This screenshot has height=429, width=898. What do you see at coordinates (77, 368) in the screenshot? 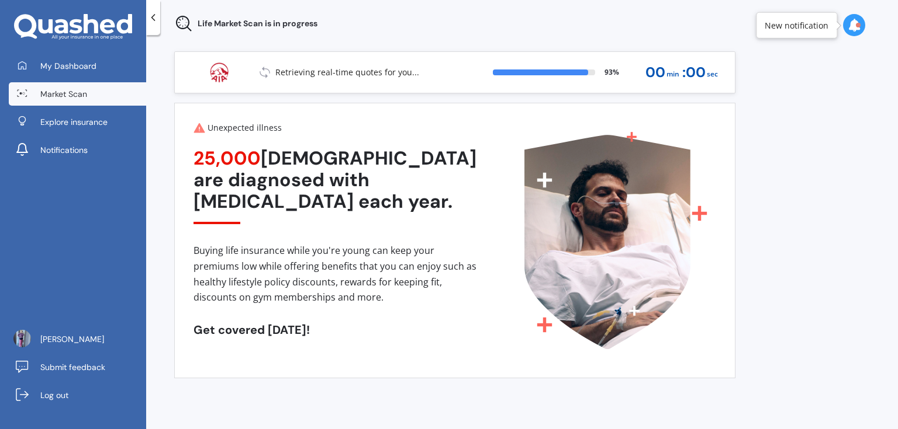
I see `a: Submit feedback` at bounding box center [77, 368].